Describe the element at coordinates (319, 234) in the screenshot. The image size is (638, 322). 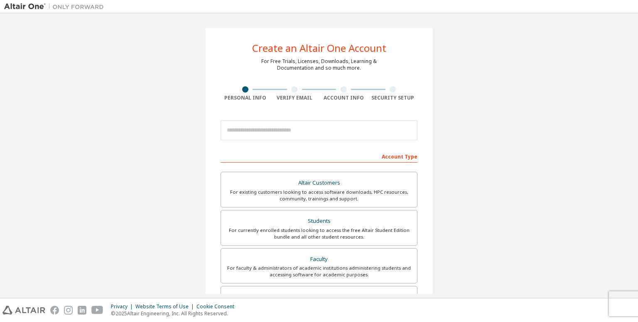
I see `div: For currently enrolled students looking to access the free Altair Student Edition bundle and all ...` at that location.